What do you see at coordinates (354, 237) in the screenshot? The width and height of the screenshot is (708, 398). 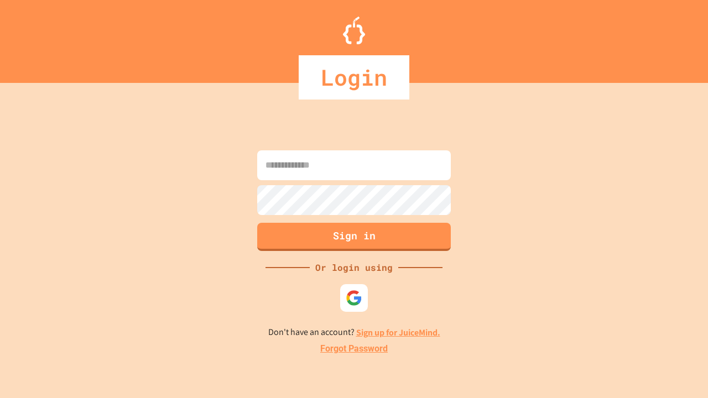 I see `button: Sign in` at bounding box center [354, 237].